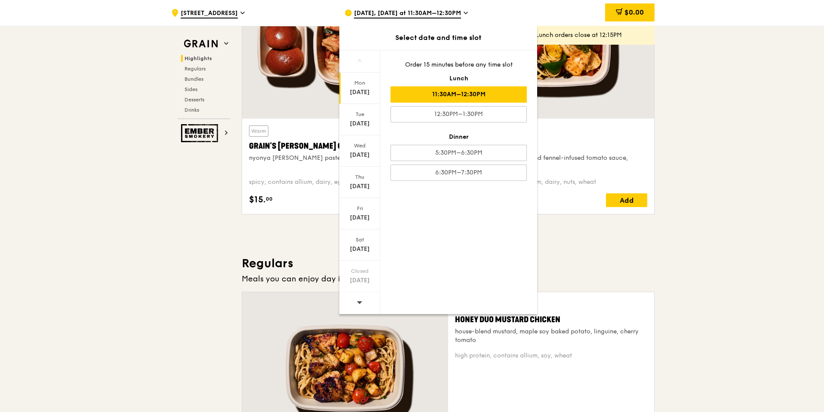 Image resolution: width=824 pixels, height=412 pixels. What do you see at coordinates (359, 83) in the screenshot?
I see `div: Mon` at bounding box center [359, 83].